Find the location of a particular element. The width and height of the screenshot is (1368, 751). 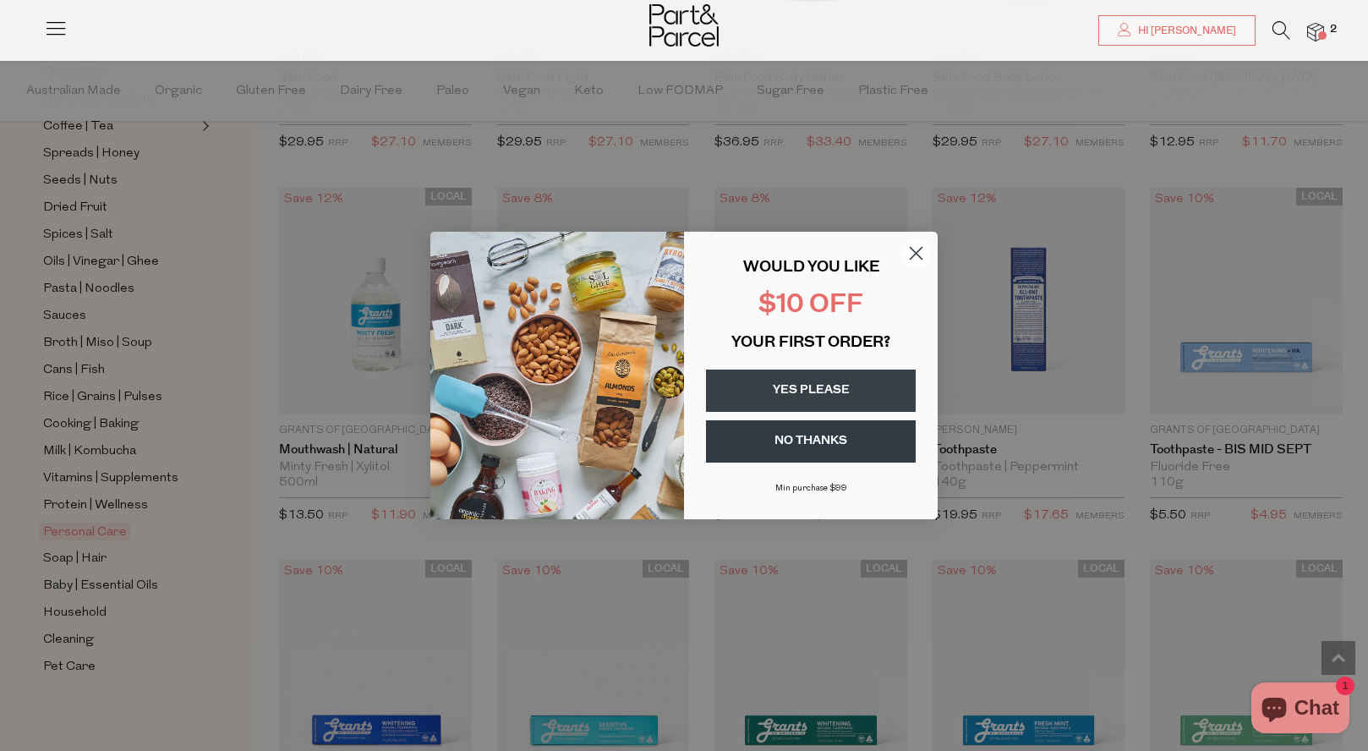

img: 43fba0fb-7538-40bc-babb-ffb1a4d097bc.jpeg is located at coordinates (557, 375).